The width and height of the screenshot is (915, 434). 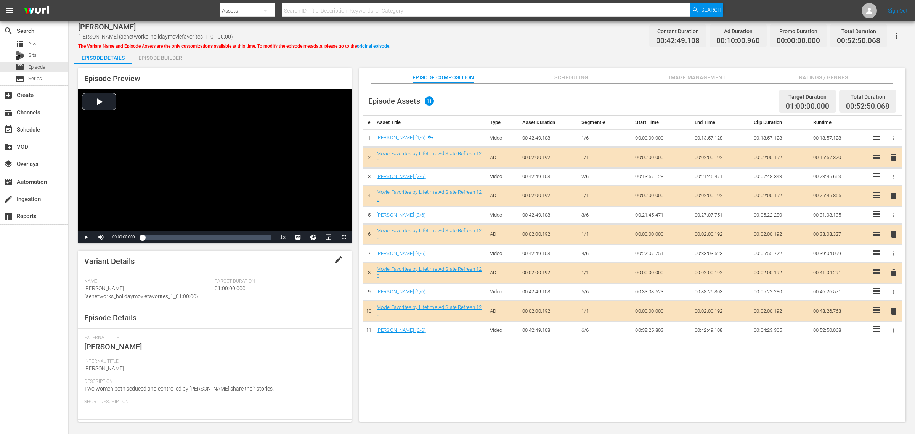 I want to click on span: Search, so click(x=711, y=10).